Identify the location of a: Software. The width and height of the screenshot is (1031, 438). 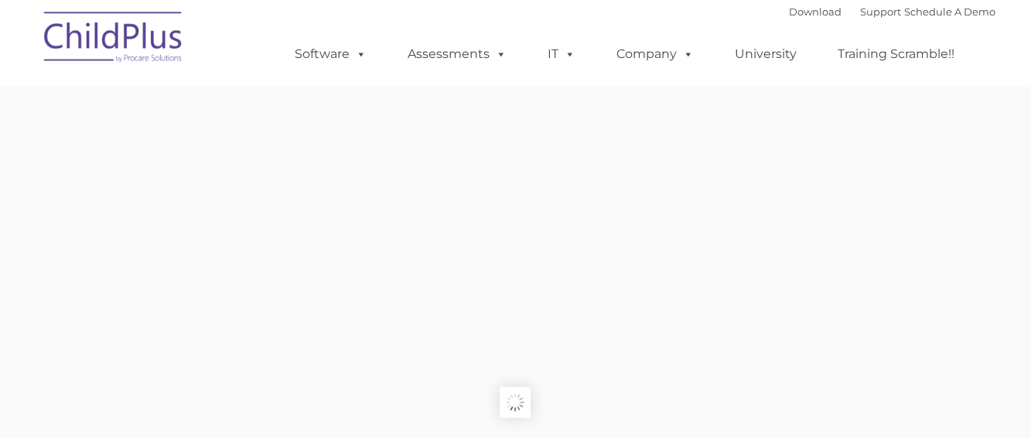
(330, 54).